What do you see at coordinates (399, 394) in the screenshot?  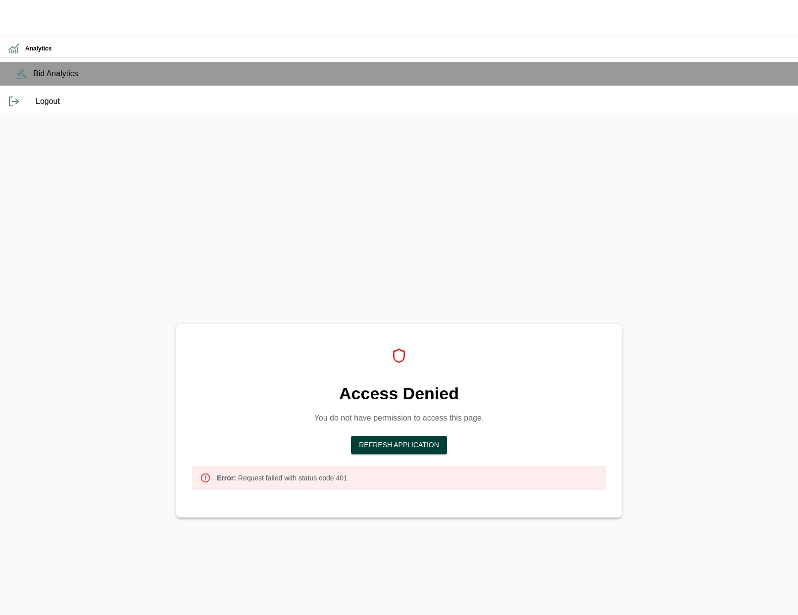 I see `h4: Access Denied` at bounding box center [399, 394].